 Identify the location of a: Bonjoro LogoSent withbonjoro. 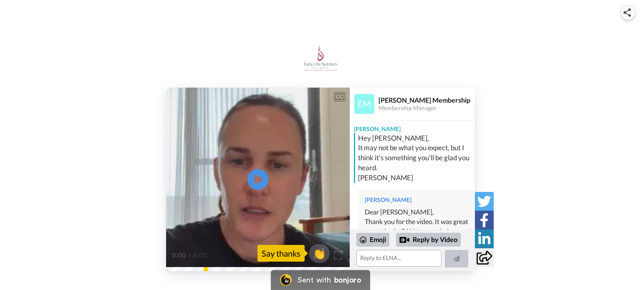
(320, 280).